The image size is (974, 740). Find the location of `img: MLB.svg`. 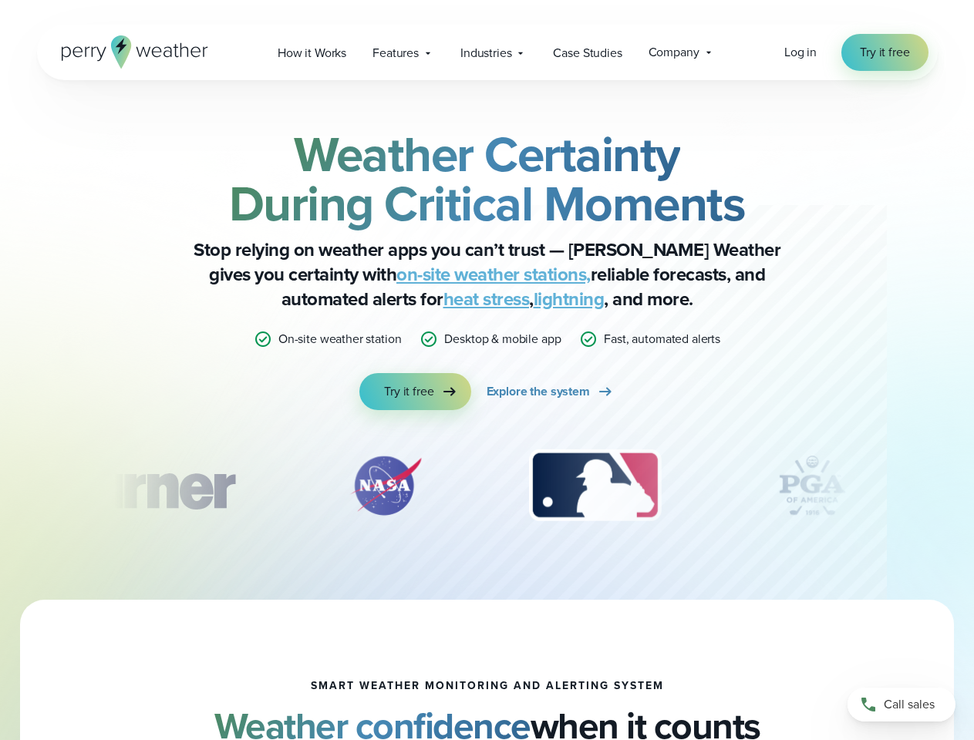

img: MLB.svg is located at coordinates (595, 486).